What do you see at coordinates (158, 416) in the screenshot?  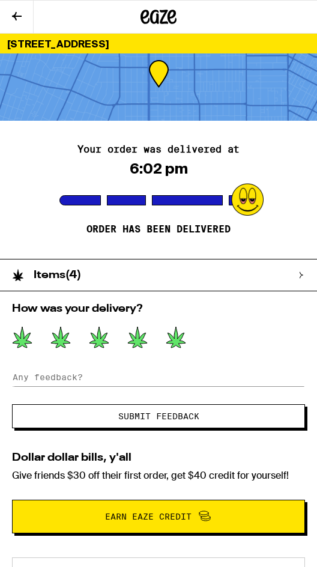 I see `button: Submit Feedback` at bounding box center [158, 416].